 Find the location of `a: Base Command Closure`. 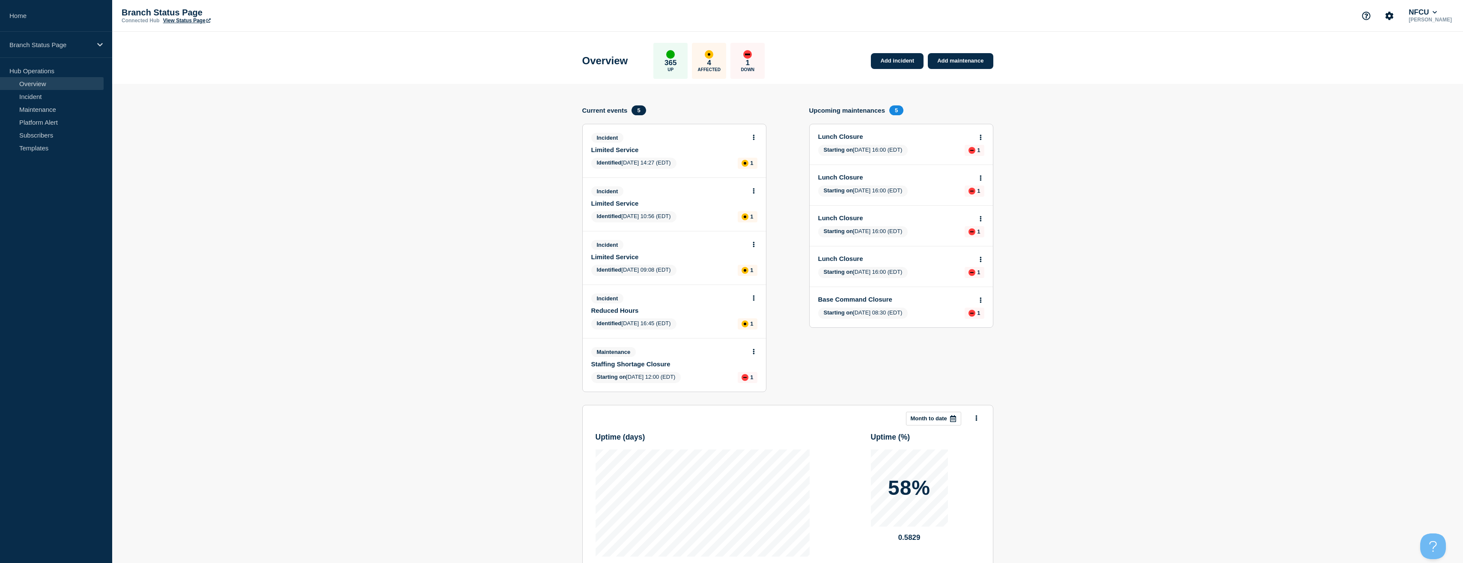

a: Base Command Closure is located at coordinates (895, 299).